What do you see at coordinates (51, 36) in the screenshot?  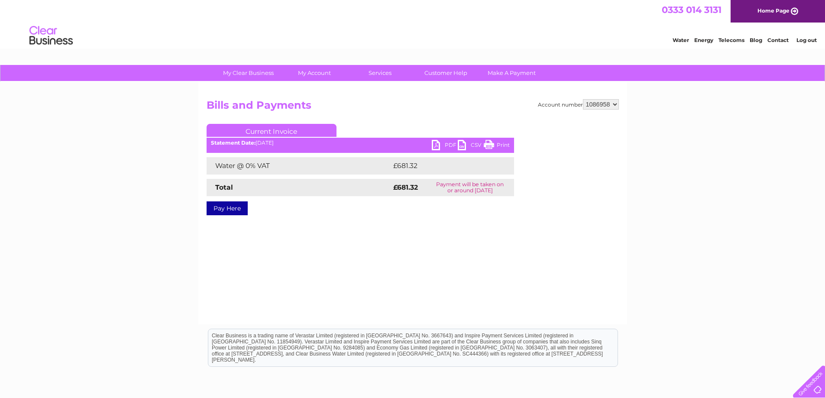 I see `img: logo.png` at bounding box center [51, 36].